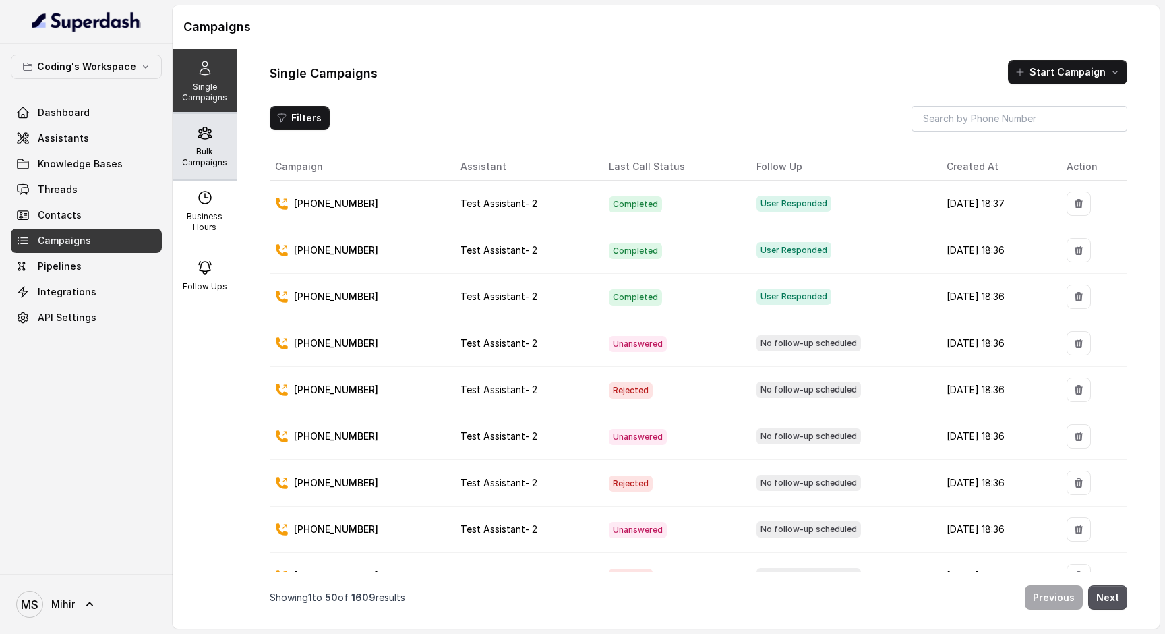  What do you see at coordinates (331, 597) in the screenshot?
I see `span: 50` at bounding box center [331, 597].